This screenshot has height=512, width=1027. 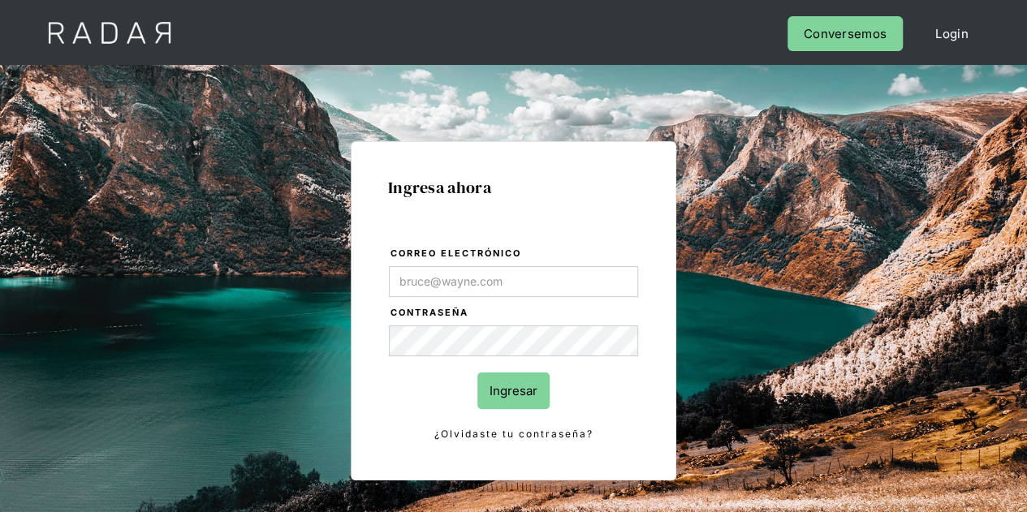 What do you see at coordinates (845, 33) in the screenshot?
I see `a: Conversemos` at bounding box center [845, 33].